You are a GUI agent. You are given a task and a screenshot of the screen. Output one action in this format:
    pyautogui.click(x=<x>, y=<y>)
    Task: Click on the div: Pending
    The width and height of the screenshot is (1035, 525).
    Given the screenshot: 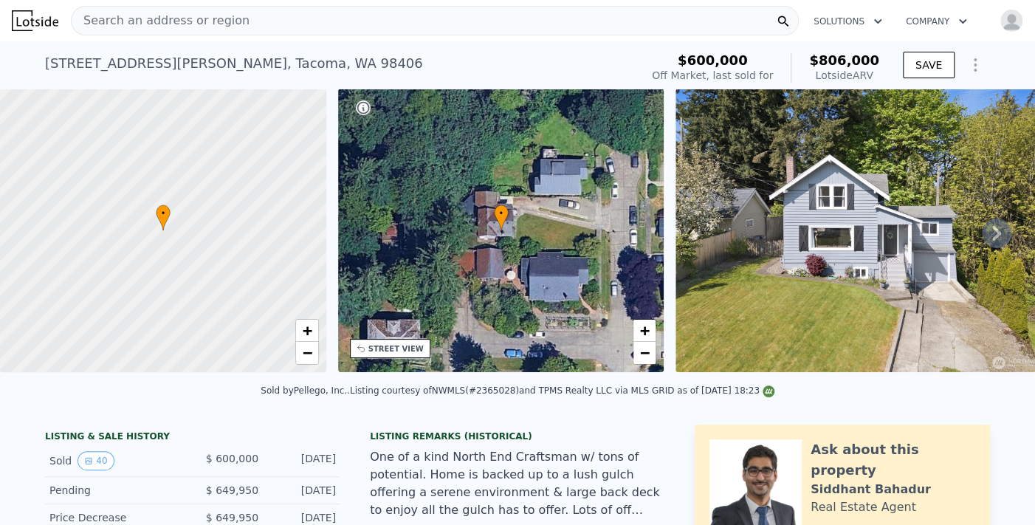 What is the action you would take?
    pyautogui.click(x=115, y=490)
    